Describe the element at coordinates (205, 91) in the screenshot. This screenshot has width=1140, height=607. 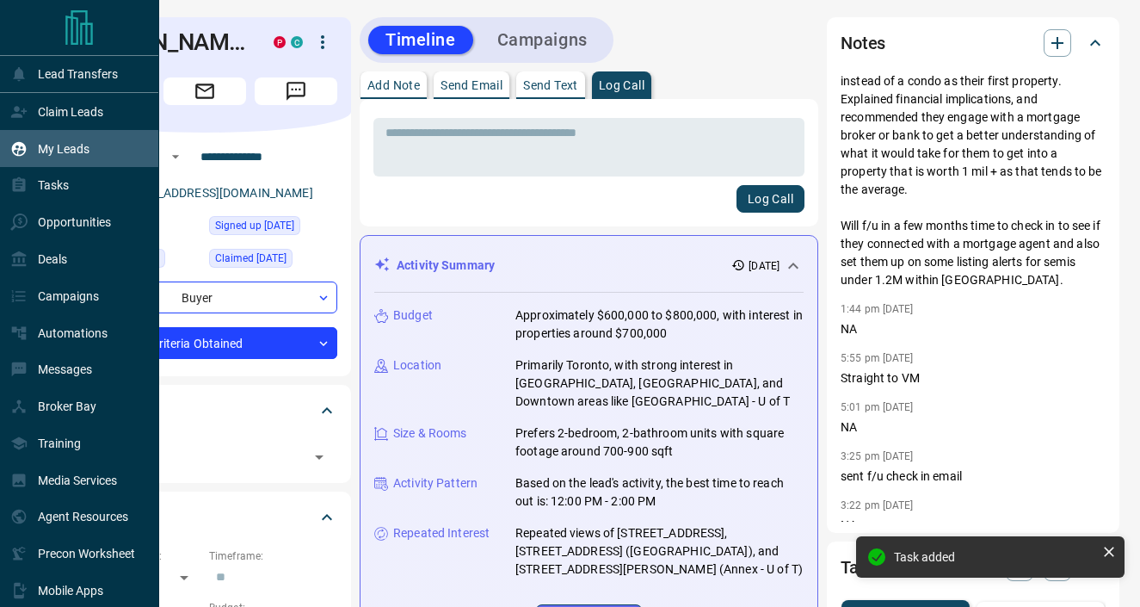
I see `span: Email` at that location.